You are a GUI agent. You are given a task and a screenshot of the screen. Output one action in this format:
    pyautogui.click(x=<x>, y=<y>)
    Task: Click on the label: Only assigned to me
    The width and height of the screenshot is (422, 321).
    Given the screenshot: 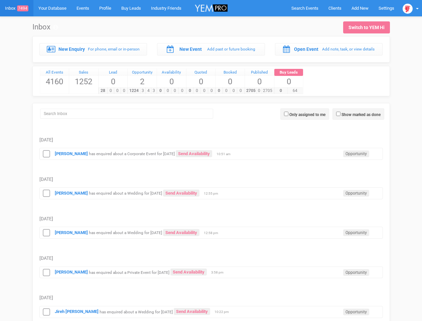 What is the action you would take?
    pyautogui.click(x=307, y=115)
    